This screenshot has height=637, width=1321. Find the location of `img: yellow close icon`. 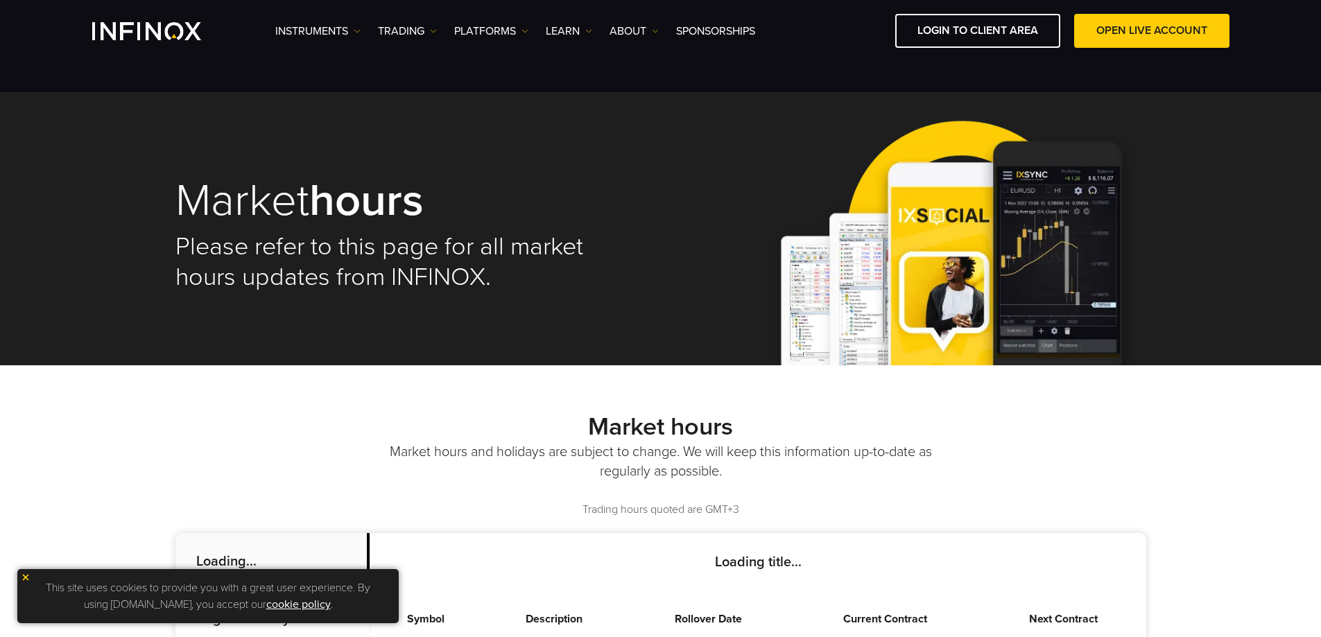

img: yellow close icon is located at coordinates (26, 578).